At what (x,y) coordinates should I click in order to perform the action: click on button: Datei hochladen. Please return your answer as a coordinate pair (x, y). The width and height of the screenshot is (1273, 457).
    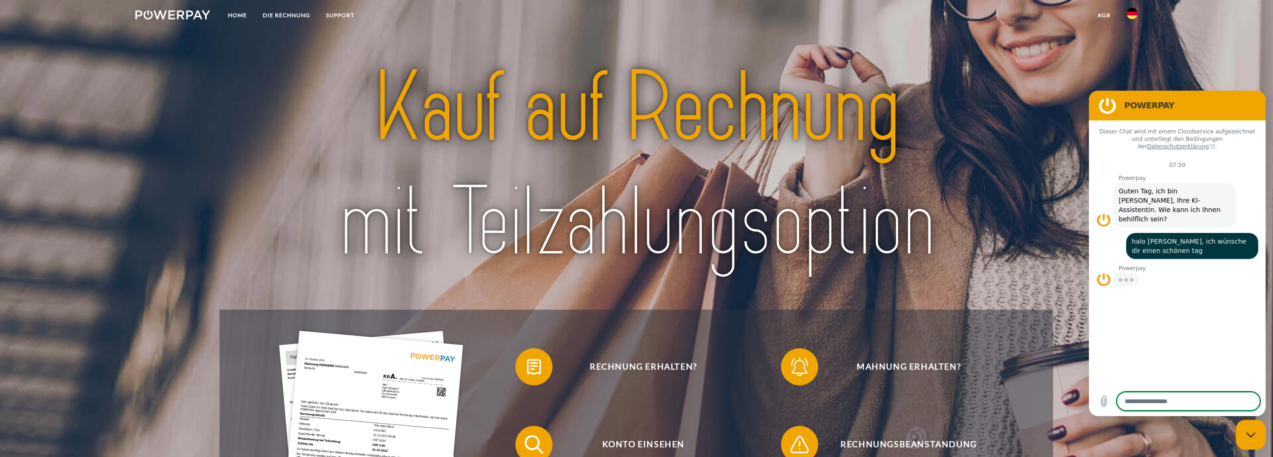
    Looking at the image, I should click on (15, 311).